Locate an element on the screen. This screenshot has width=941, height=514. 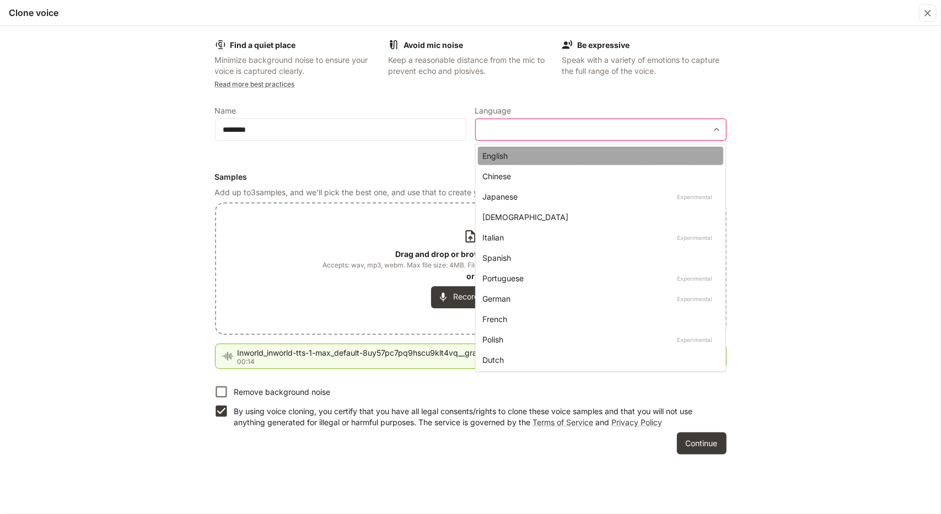
div: French is located at coordinates (598, 319).